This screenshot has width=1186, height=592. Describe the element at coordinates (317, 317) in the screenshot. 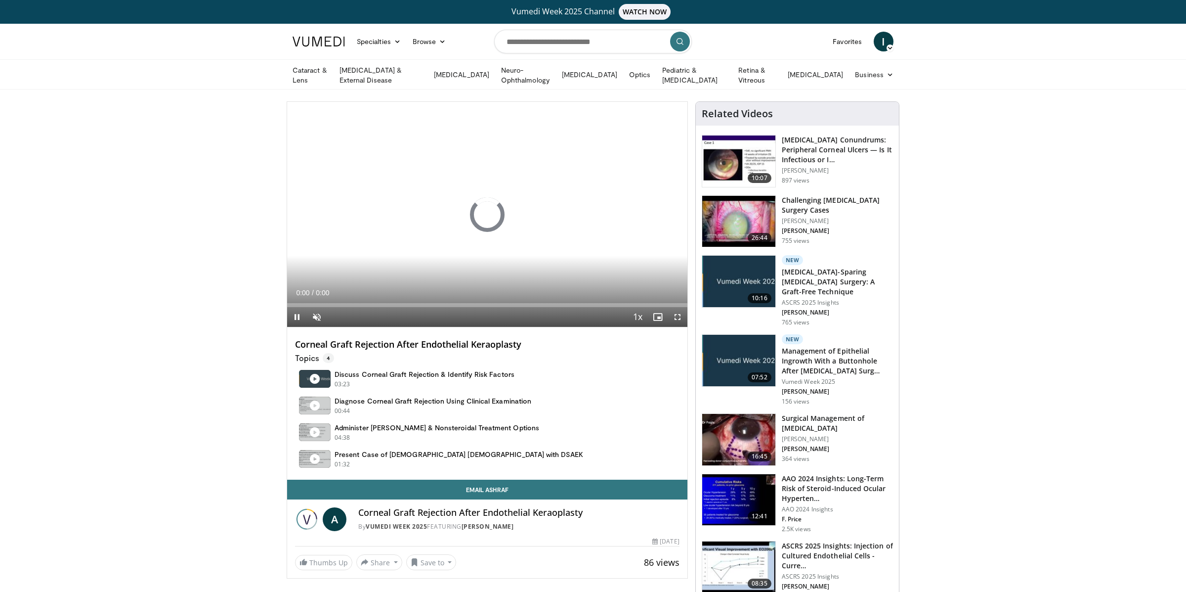

I see `button: Unmute` at that location.